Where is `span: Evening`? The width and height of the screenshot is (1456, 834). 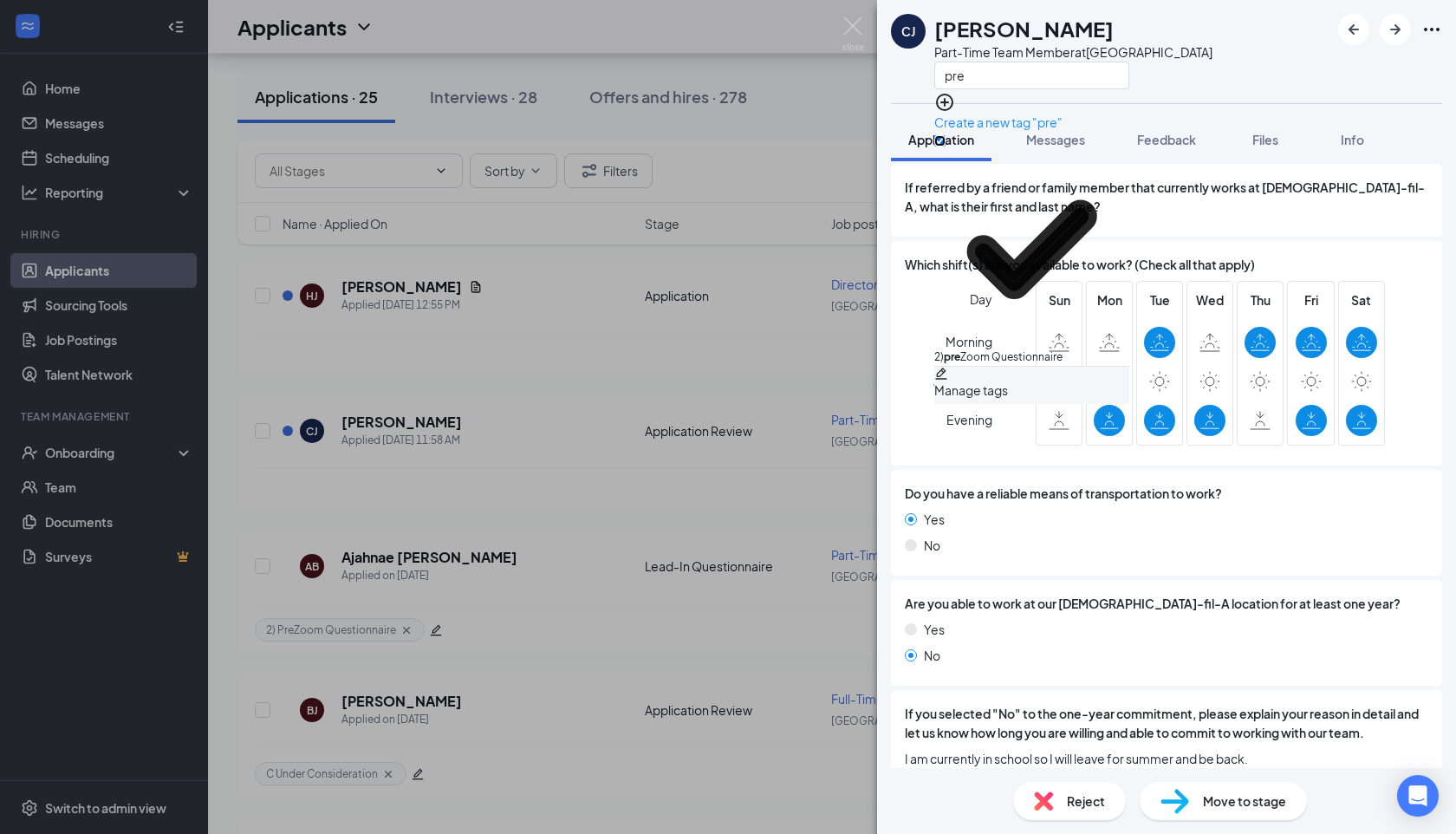 span: Evening is located at coordinates (969, 419).